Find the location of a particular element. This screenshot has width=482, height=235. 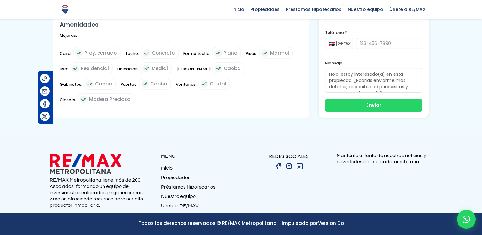

img: linkedin.png is located at coordinates (300, 166).